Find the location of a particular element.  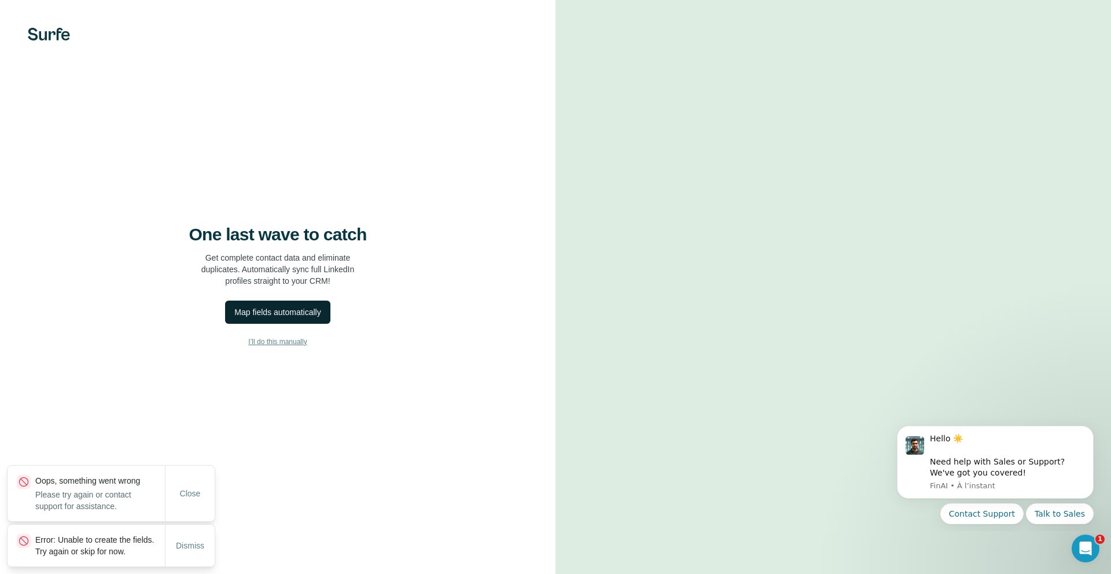

p: Oops, something went wrong is located at coordinates (100, 480).